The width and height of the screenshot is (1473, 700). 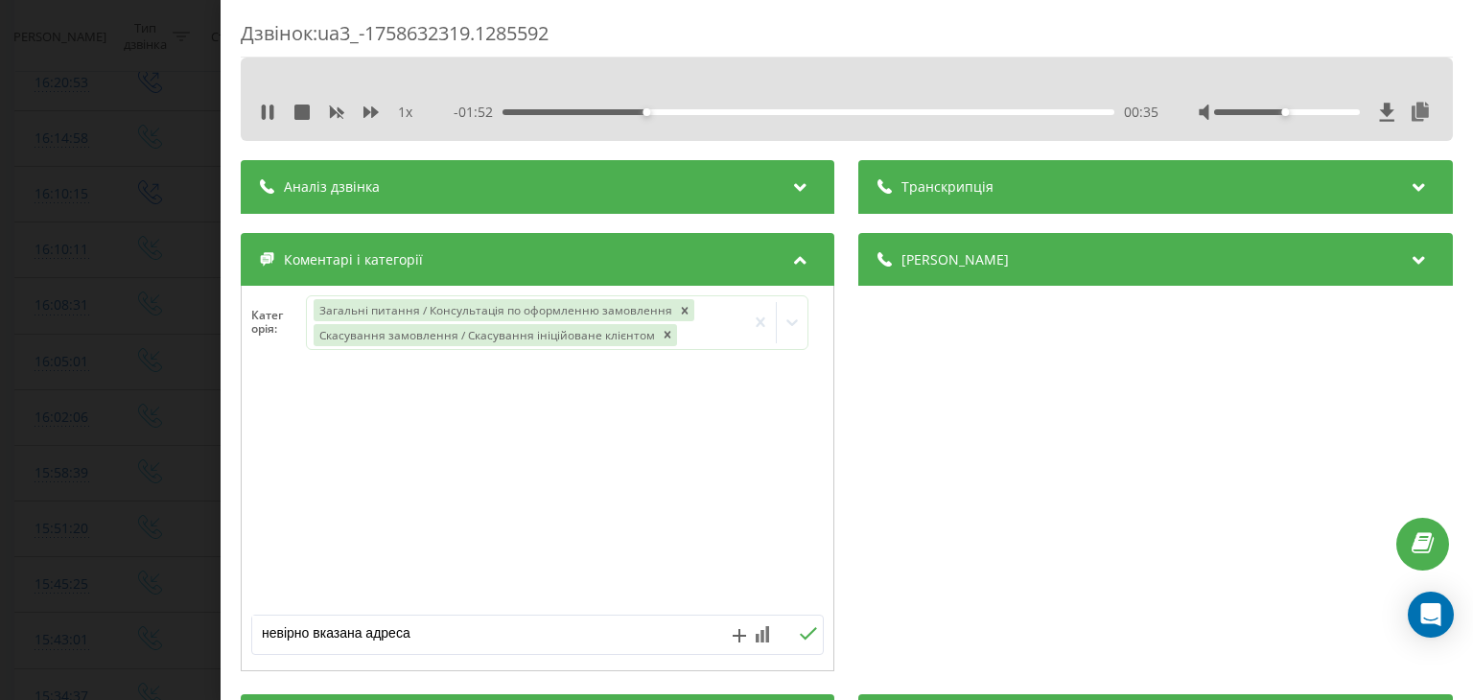 What do you see at coordinates (1431, 615) in the screenshot?
I see `div: Open Intercom Messenger` at bounding box center [1431, 615].